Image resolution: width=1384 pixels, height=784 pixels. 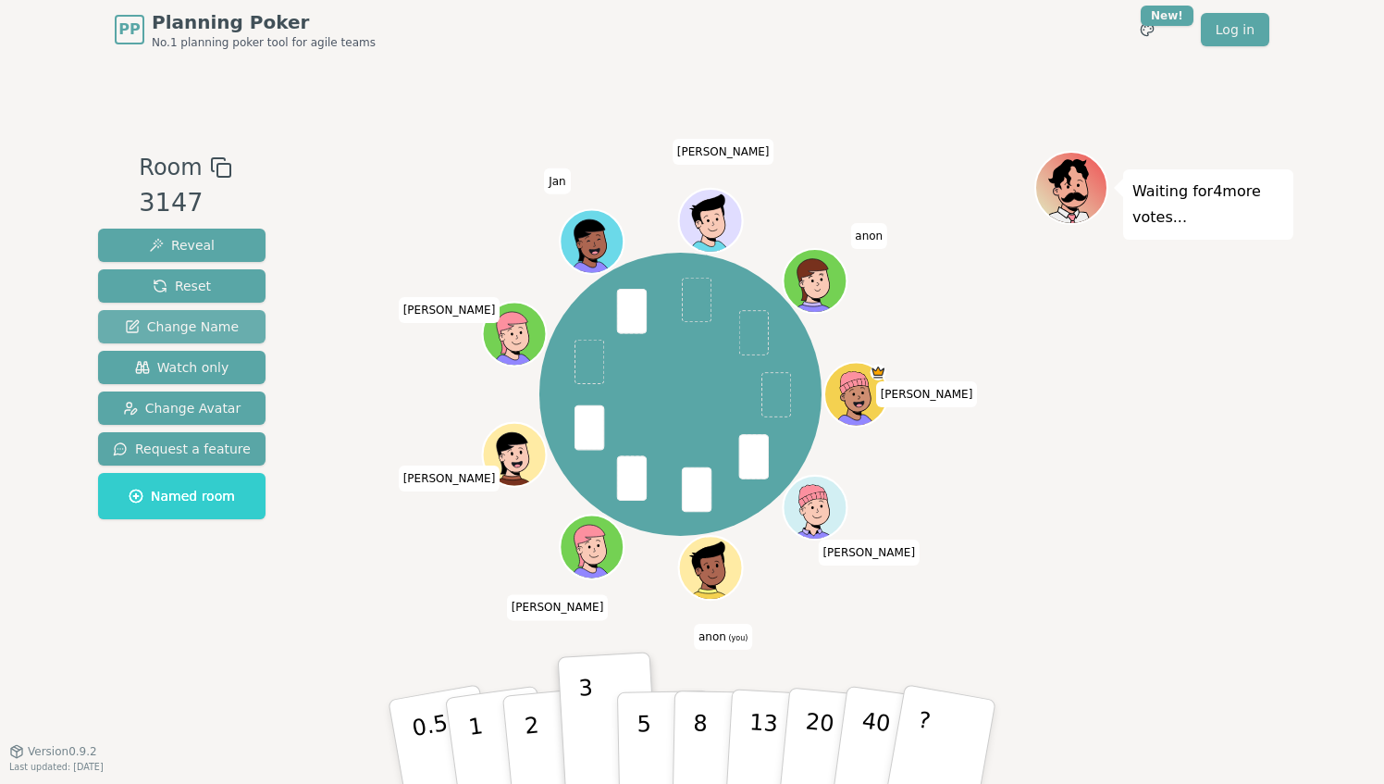 I want to click on span: Reset, so click(x=181, y=286).